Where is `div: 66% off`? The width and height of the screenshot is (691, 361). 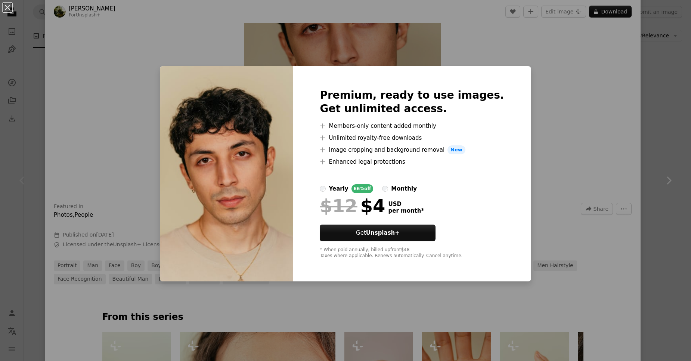 div: 66% off is located at coordinates (362, 189).